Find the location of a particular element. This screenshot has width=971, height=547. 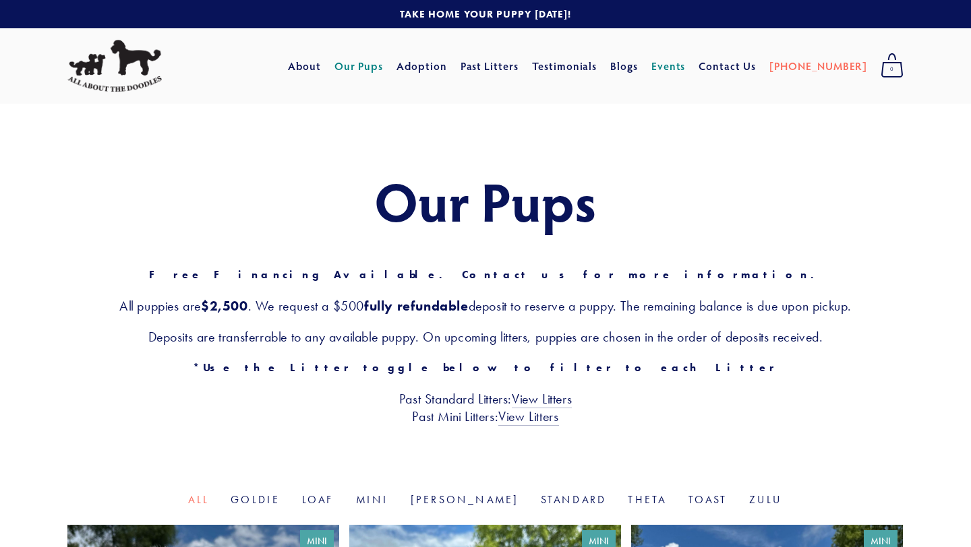

a: Toast is located at coordinates (708, 499).